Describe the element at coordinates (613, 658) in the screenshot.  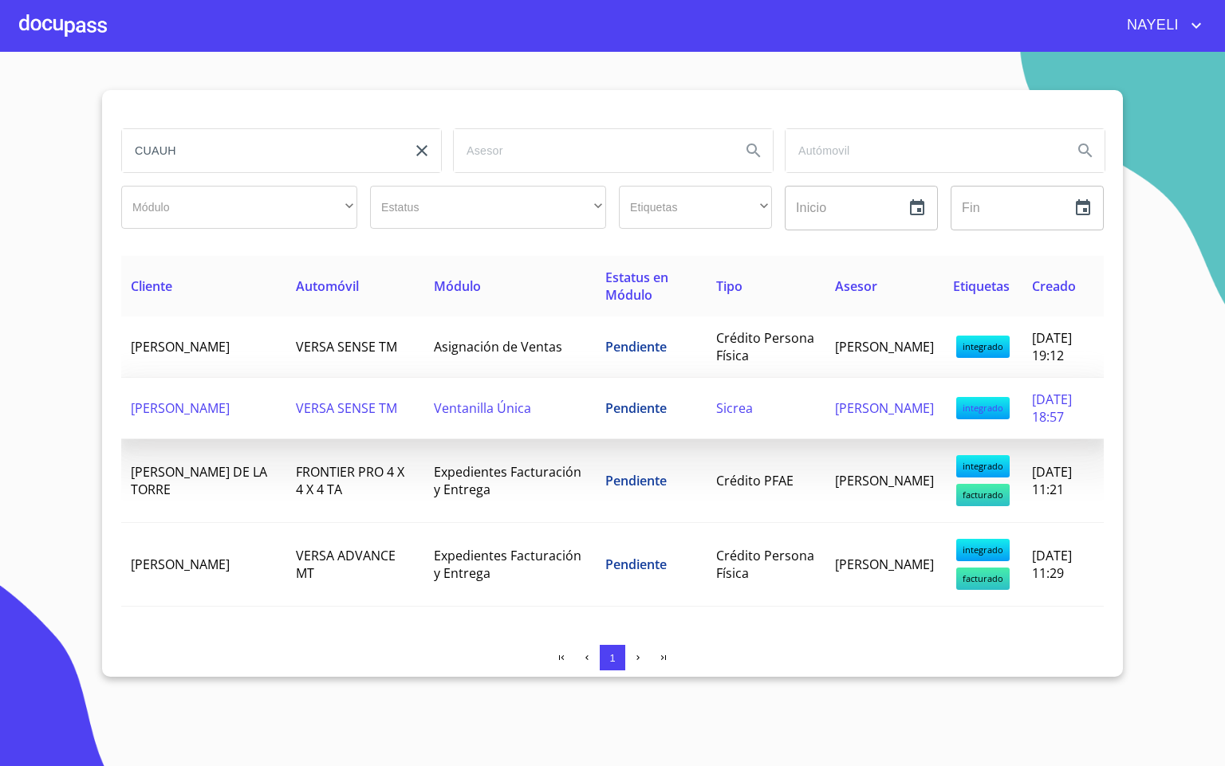
I see `button: 1` at that location.